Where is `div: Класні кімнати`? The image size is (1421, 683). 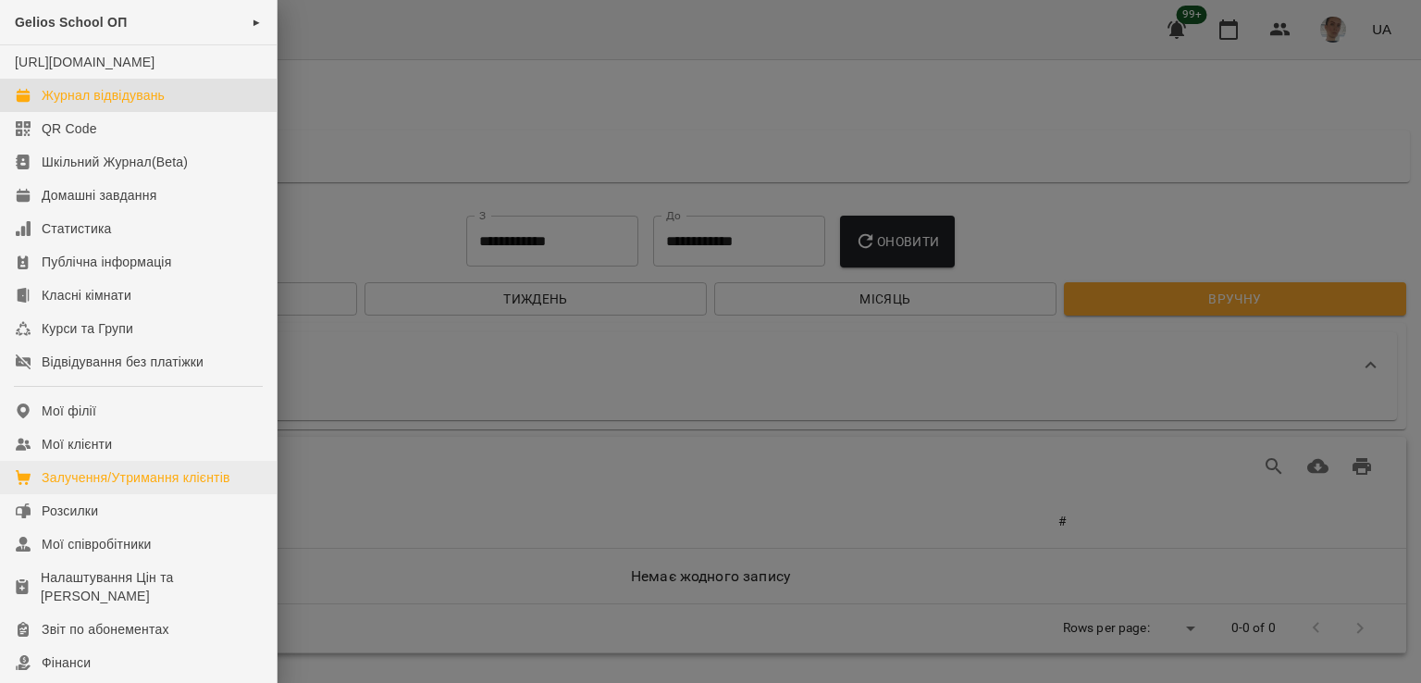 div: Класні кімнати is located at coordinates (86, 295).